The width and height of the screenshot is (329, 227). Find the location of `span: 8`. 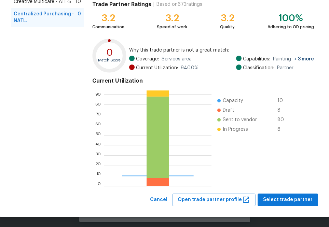

span: 8 is located at coordinates (283, 110).